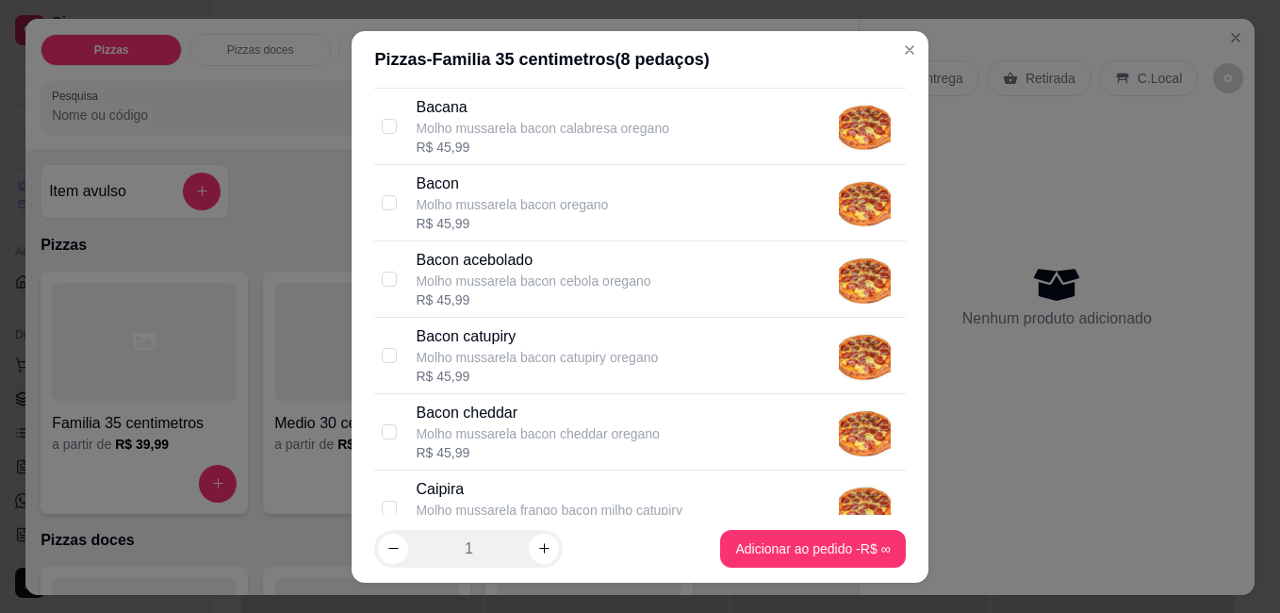  I want to click on p: Molho mussarela frango bacon milho catupiry, so click(549, 510).